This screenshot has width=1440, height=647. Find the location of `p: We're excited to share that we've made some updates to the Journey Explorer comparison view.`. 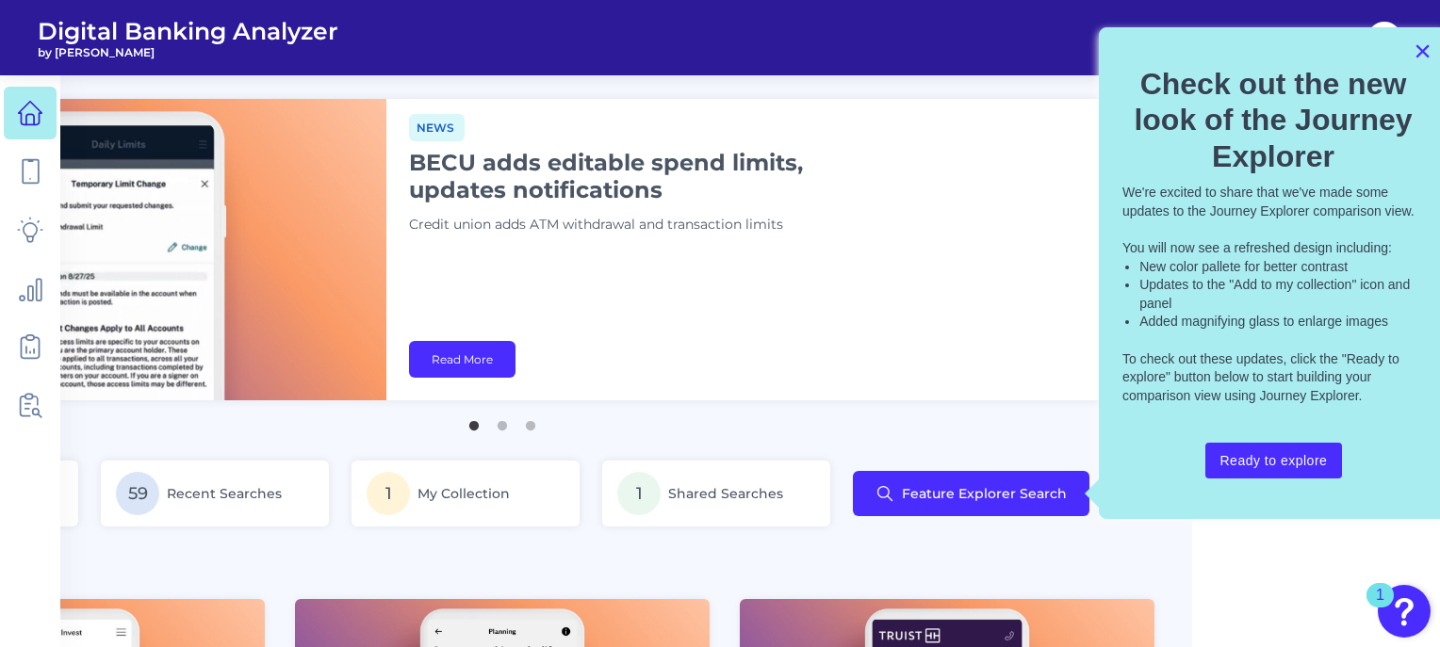

p: We're excited to share that we've made some updates to the Journey Explorer comparison view. is located at coordinates (1273, 202).